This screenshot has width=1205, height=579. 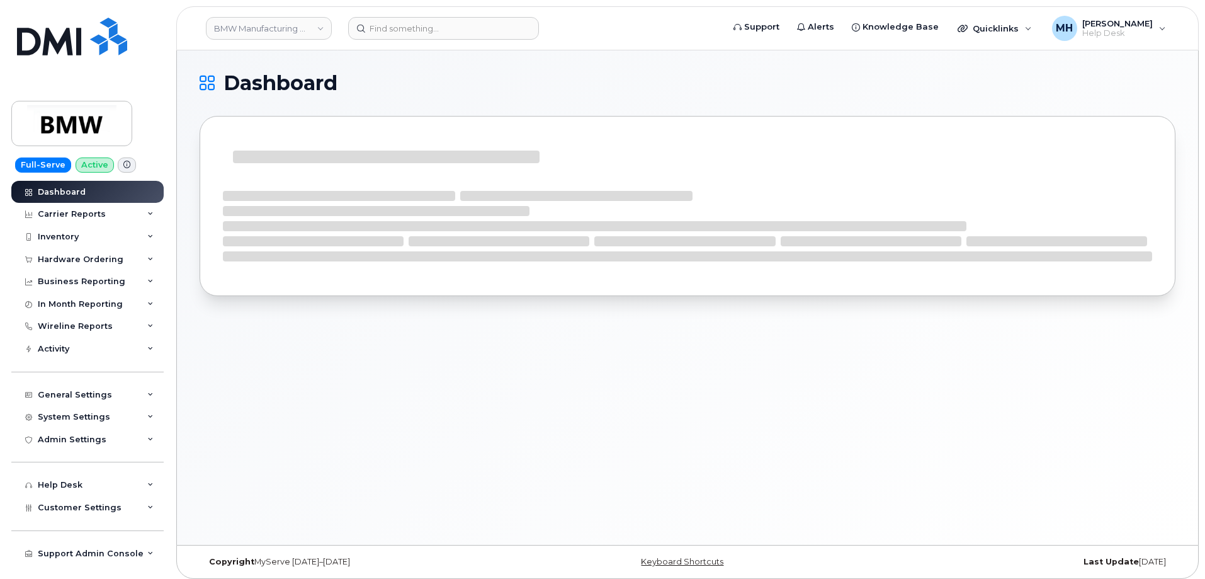 I want to click on span: Dashboard, so click(x=280, y=83).